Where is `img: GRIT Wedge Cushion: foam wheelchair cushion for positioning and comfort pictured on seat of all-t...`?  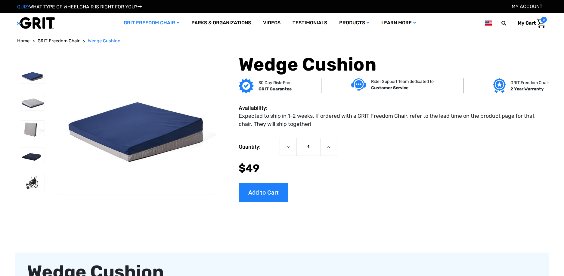
img: GRIT Wedge Cushion: foam wheelchair cushion for positioning and comfort pictured on seat of all-t... is located at coordinates (32, 183).